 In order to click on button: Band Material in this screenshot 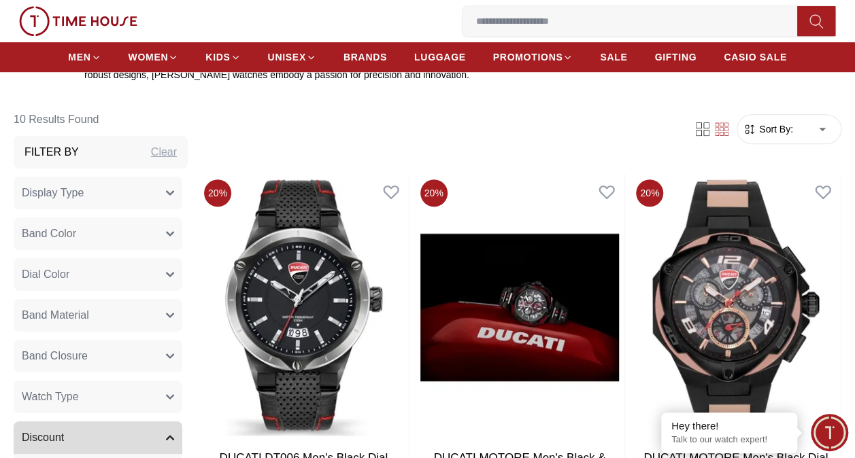, I will do `click(98, 315)`.